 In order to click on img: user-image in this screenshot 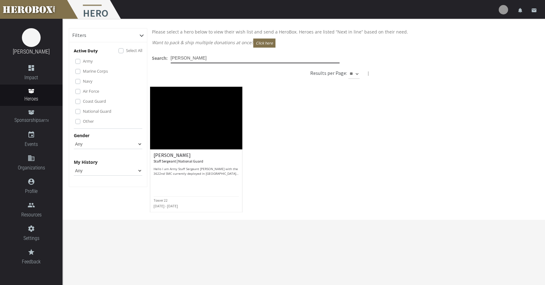, I will do `click(504, 10)`.